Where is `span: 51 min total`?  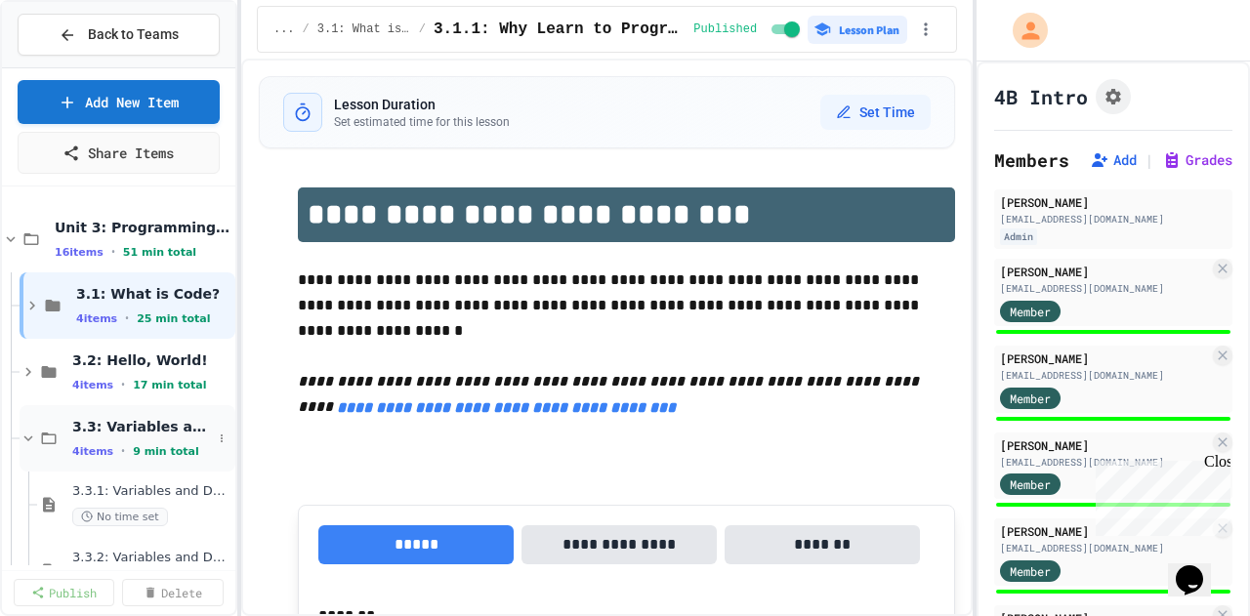 span: 51 min total is located at coordinates (159, 252).